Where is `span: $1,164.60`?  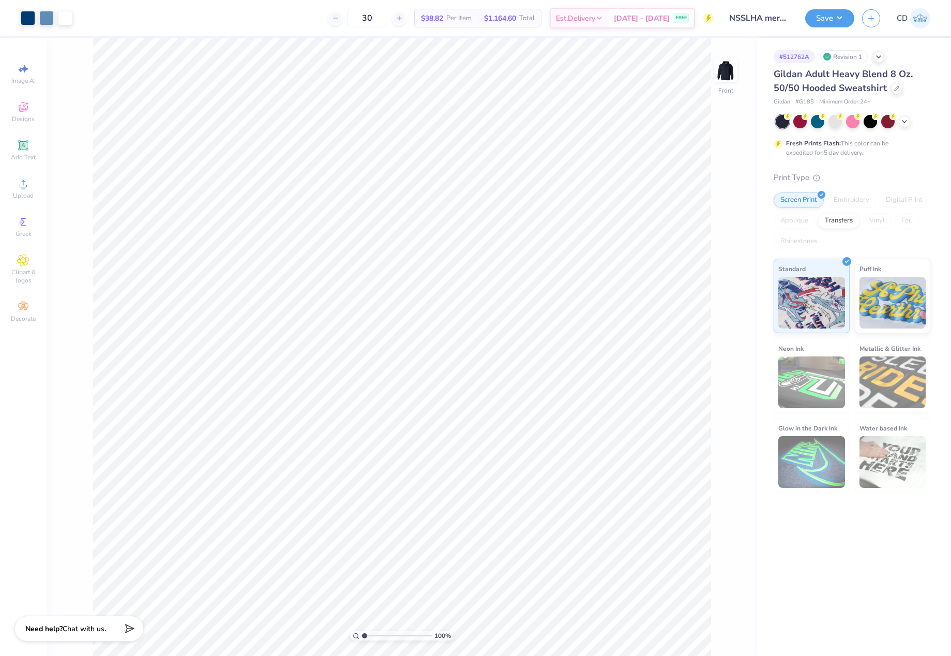 span: $1,164.60 is located at coordinates (500, 18).